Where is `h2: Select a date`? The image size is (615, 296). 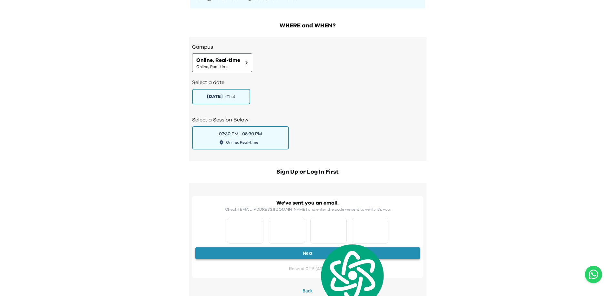 h2: Select a date is located at coordinates (307, 83).